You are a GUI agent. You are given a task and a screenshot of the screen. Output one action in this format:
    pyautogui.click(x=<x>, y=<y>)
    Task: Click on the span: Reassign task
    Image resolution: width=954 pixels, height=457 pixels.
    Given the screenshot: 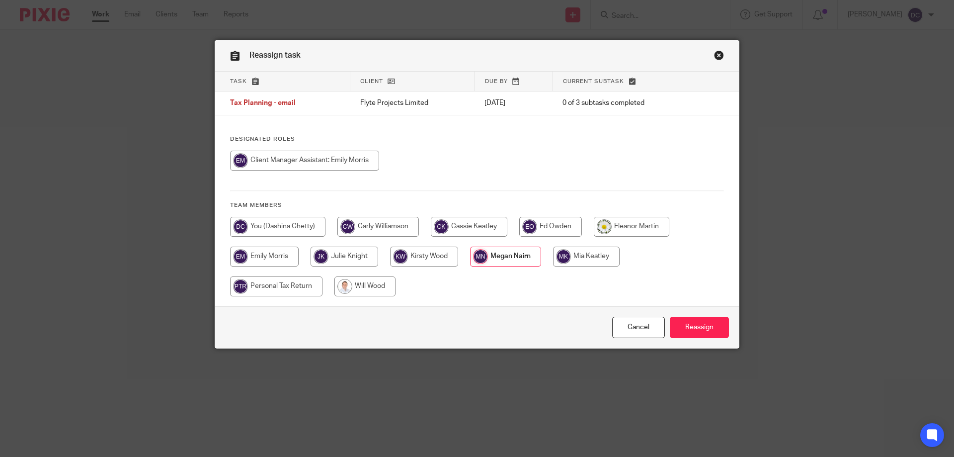 What is the action you would take?
    pyautogui.click(x=275, y=55)
    